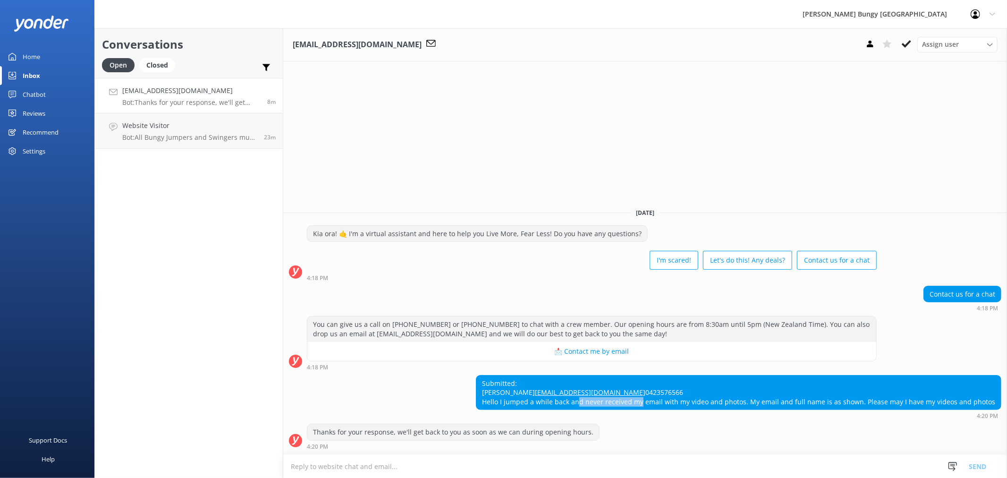  I want to click on button: Contact us for a chat, so click(837, 260).